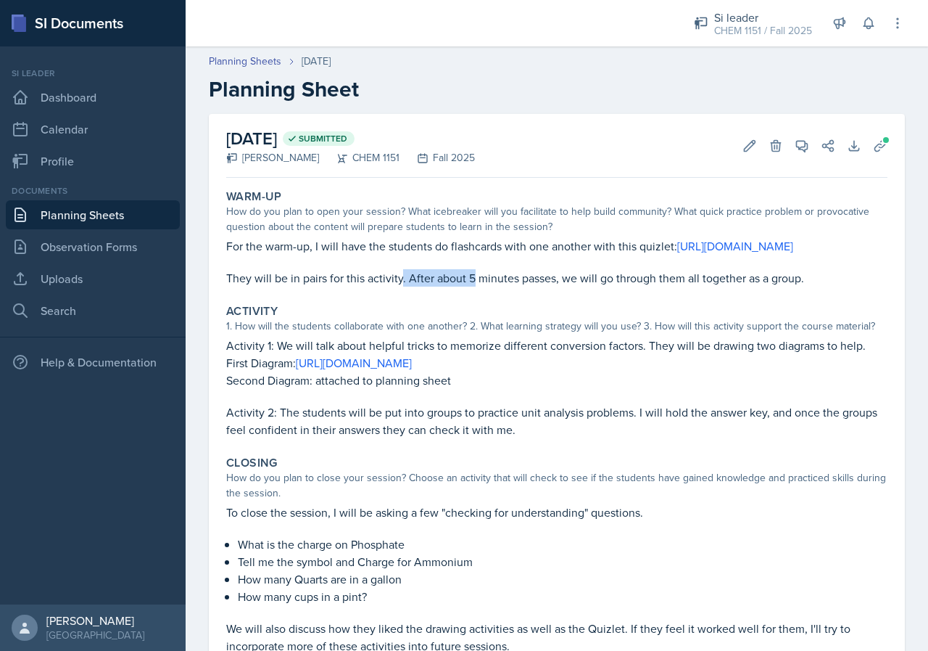 This screenshot has height=651, width=928. I want to click on h2: Planning Sheet, so click(557, 89).